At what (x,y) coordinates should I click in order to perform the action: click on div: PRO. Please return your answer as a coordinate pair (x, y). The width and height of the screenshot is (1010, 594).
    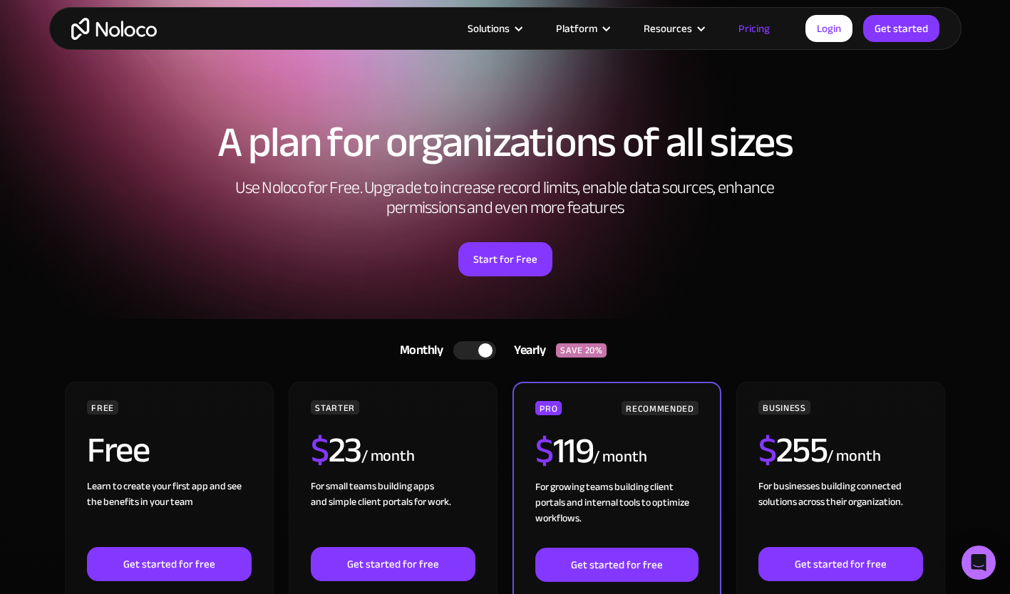
    Looking at the image, I should click on (548, 408).